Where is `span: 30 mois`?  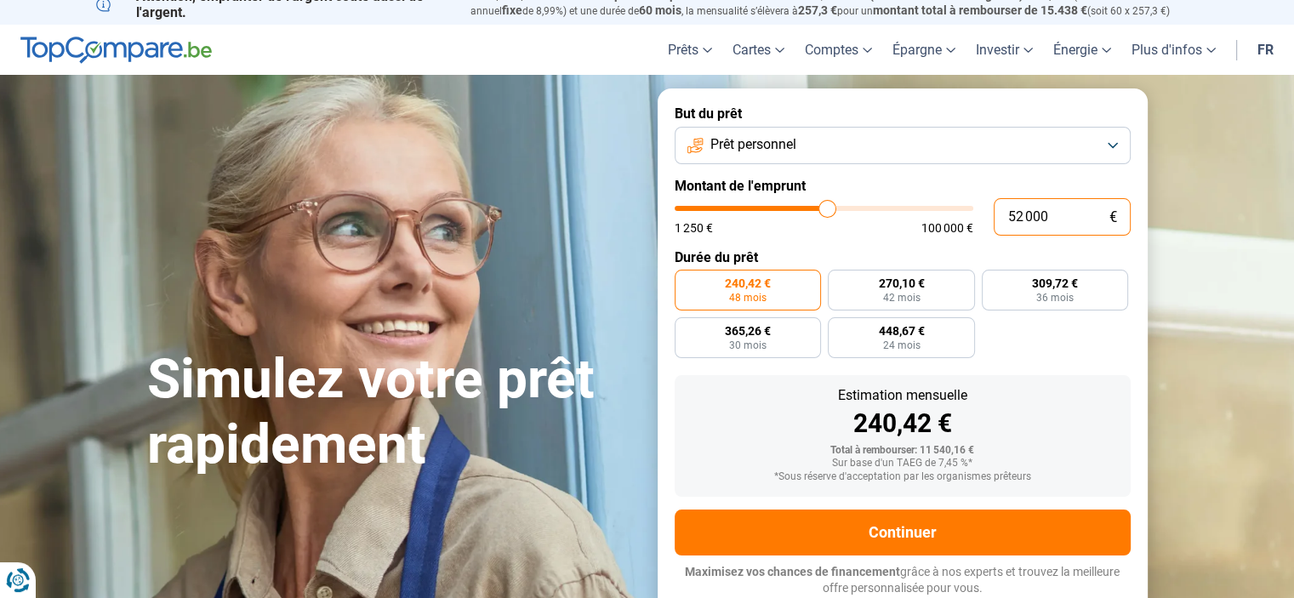
span: 30 mois is located at coordinates (748, 345).